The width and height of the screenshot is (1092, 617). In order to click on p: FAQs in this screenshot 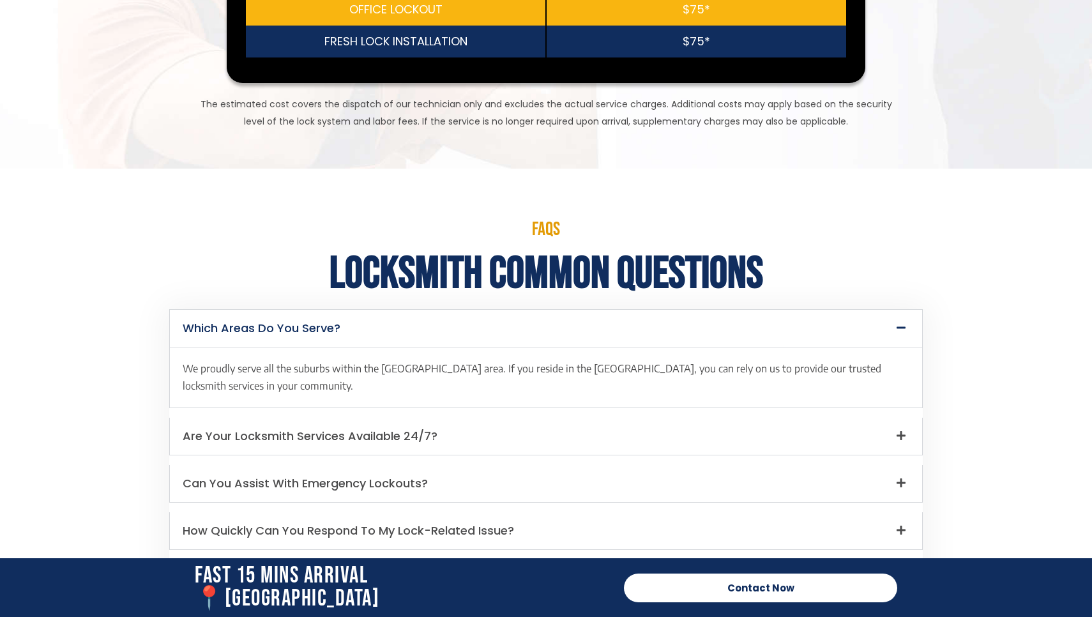, I will do `click(546, 229)`.